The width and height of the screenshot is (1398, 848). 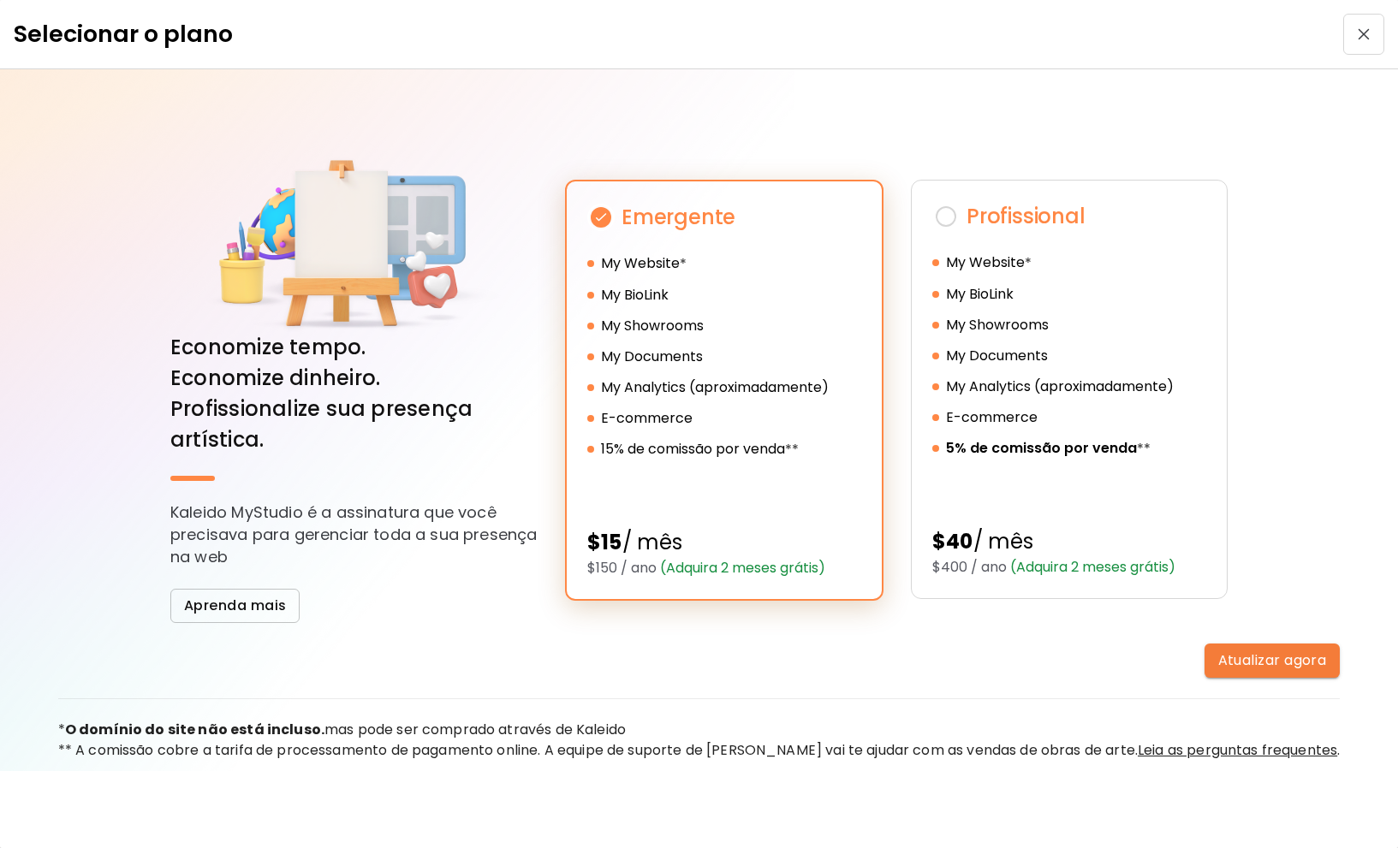 I want to click on img: art, so click(x=353, y=245).